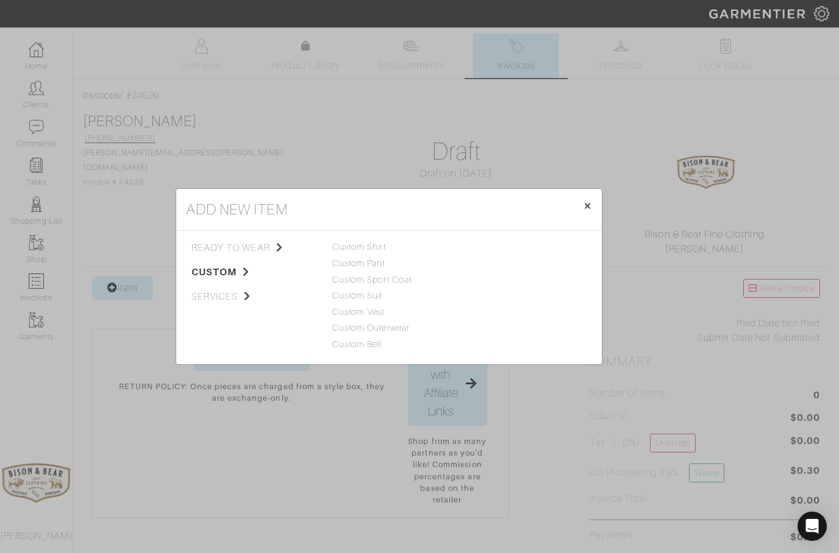 The image size is (839, 553). Describe the element at coordinates (371, 328) in the screenshot. I see `a: Custom Outerwear` at that location.